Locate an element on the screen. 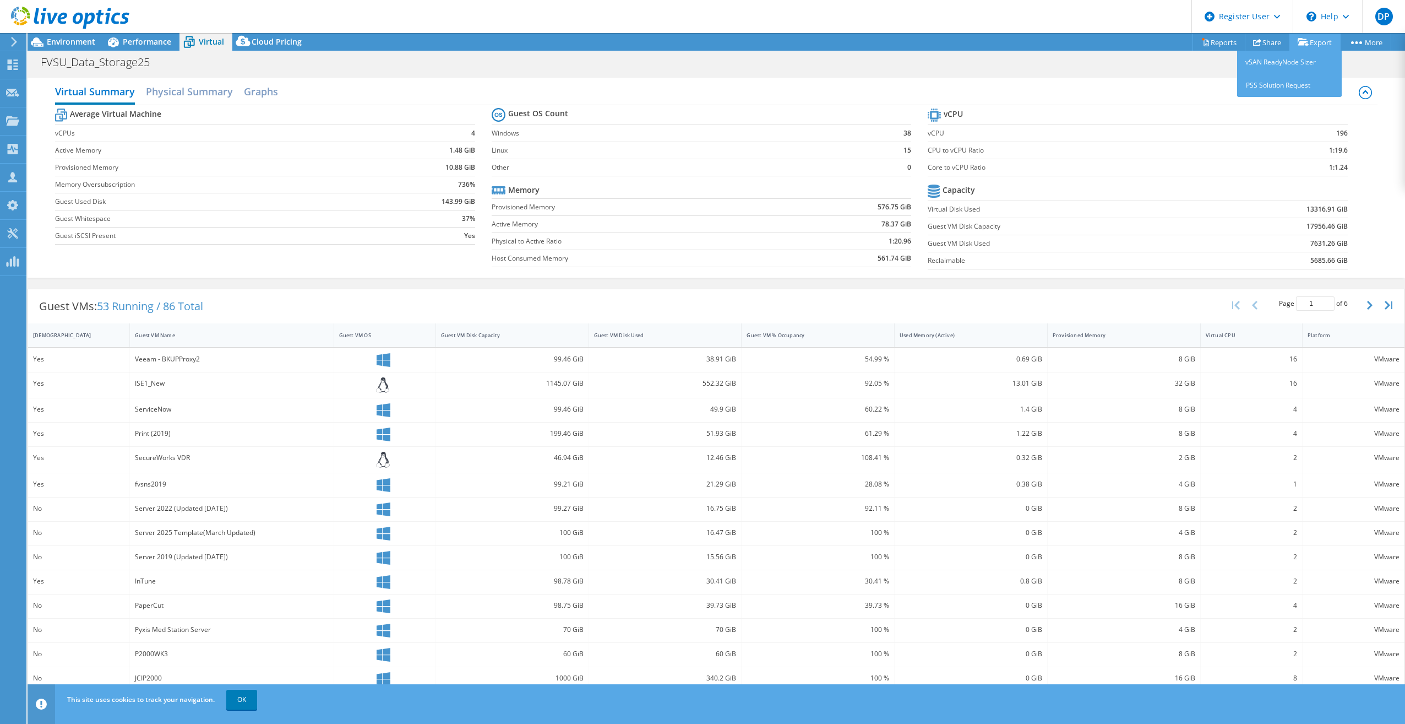 The image size is (1405, 724). div: 51.93 GiB is located at coordinates (665, 433).